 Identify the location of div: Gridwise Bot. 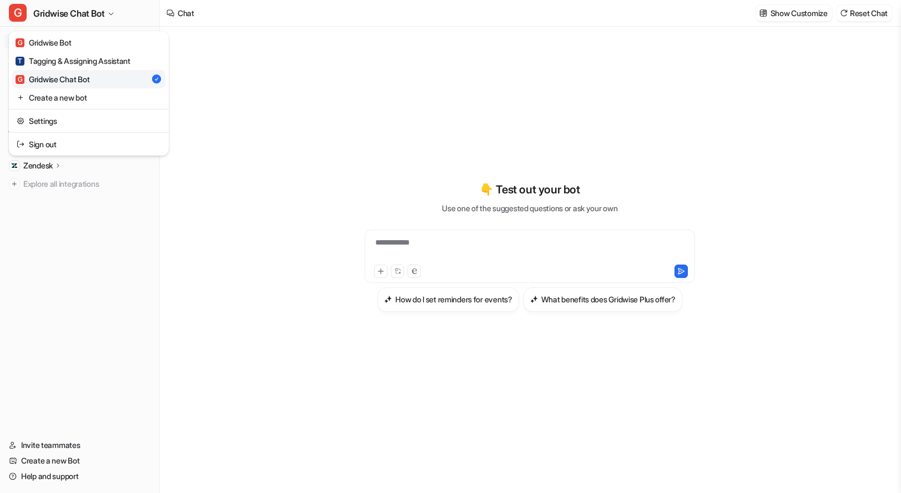
(43, 42).